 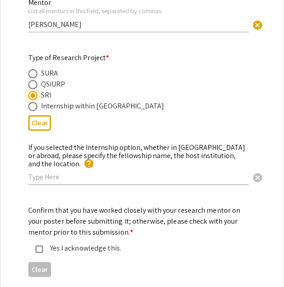 What do you see at coordinates (138, 11) in the screenshot?
I see `div: List all mentors in this field, separated by commas.` at bounding box center [138, 11].